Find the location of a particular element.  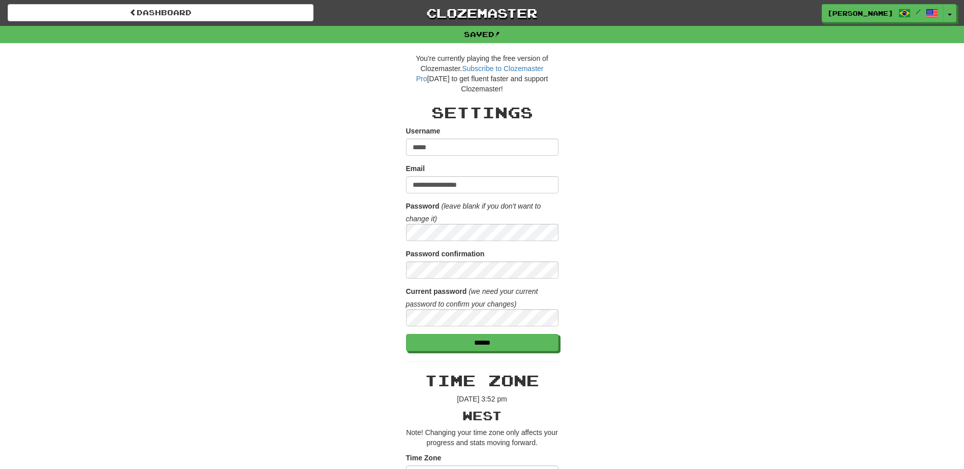

label: Email is located at coordinates (415, 169).